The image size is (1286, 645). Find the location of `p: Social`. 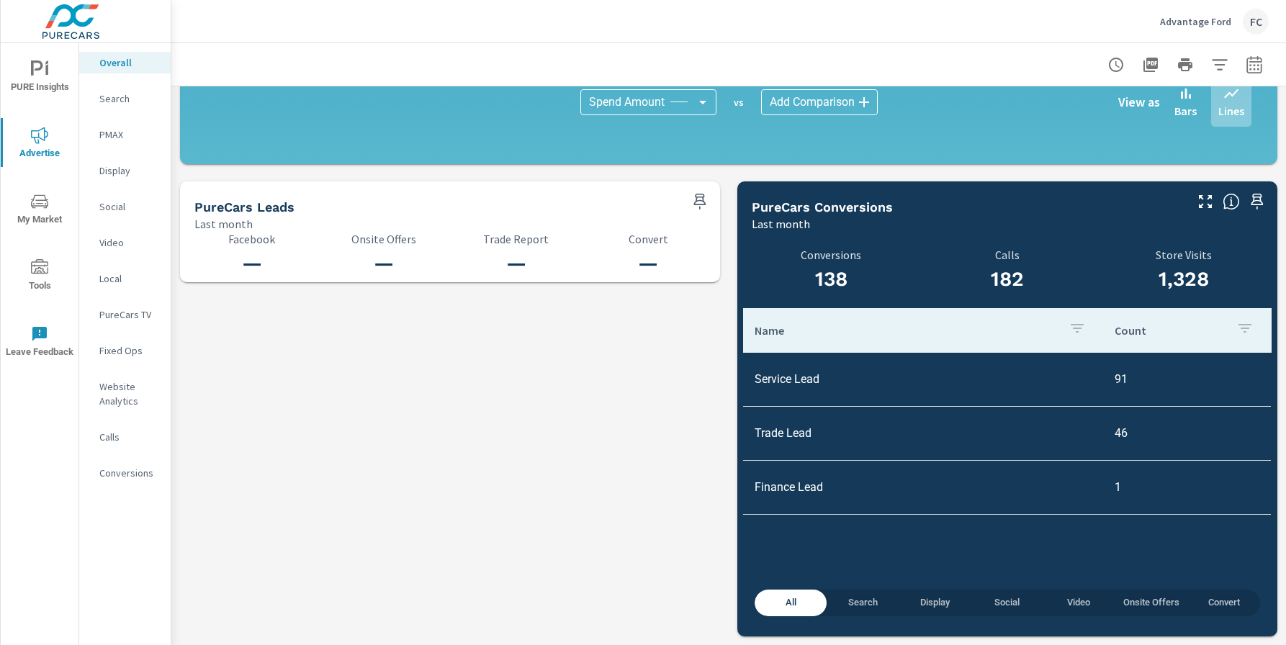

p: Social is located at coordinates (129, 207).